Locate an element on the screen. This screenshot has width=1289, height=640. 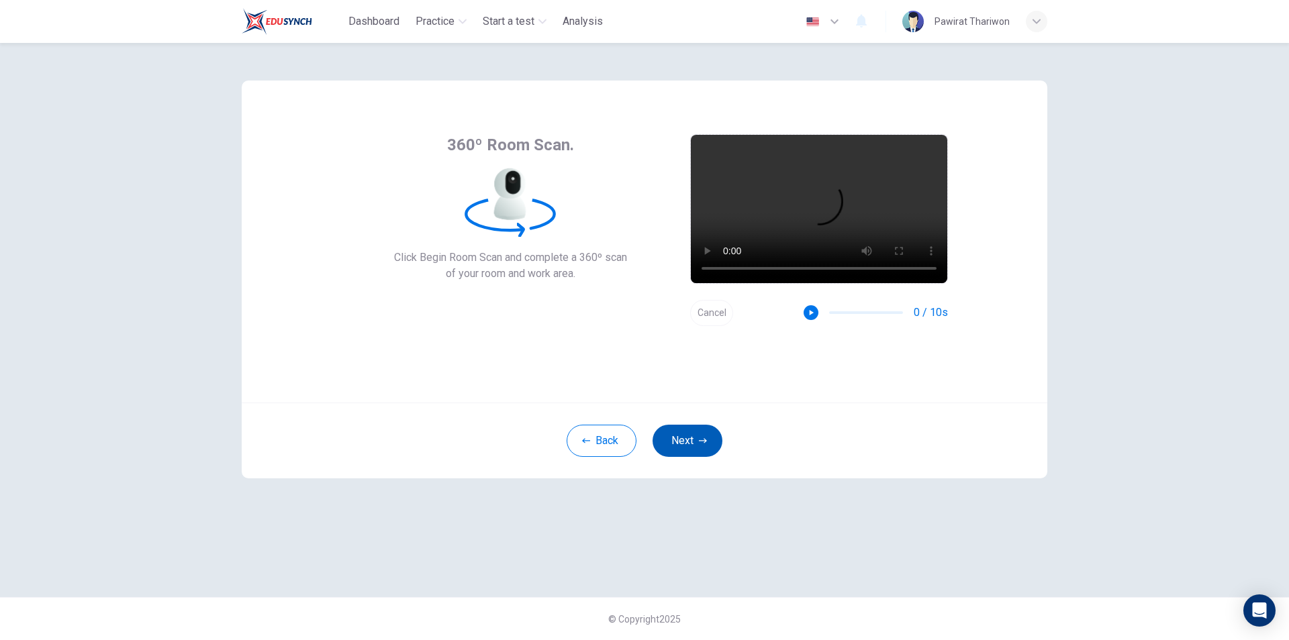
span: © Copyright 2025 is located at coordinates (644, 619).